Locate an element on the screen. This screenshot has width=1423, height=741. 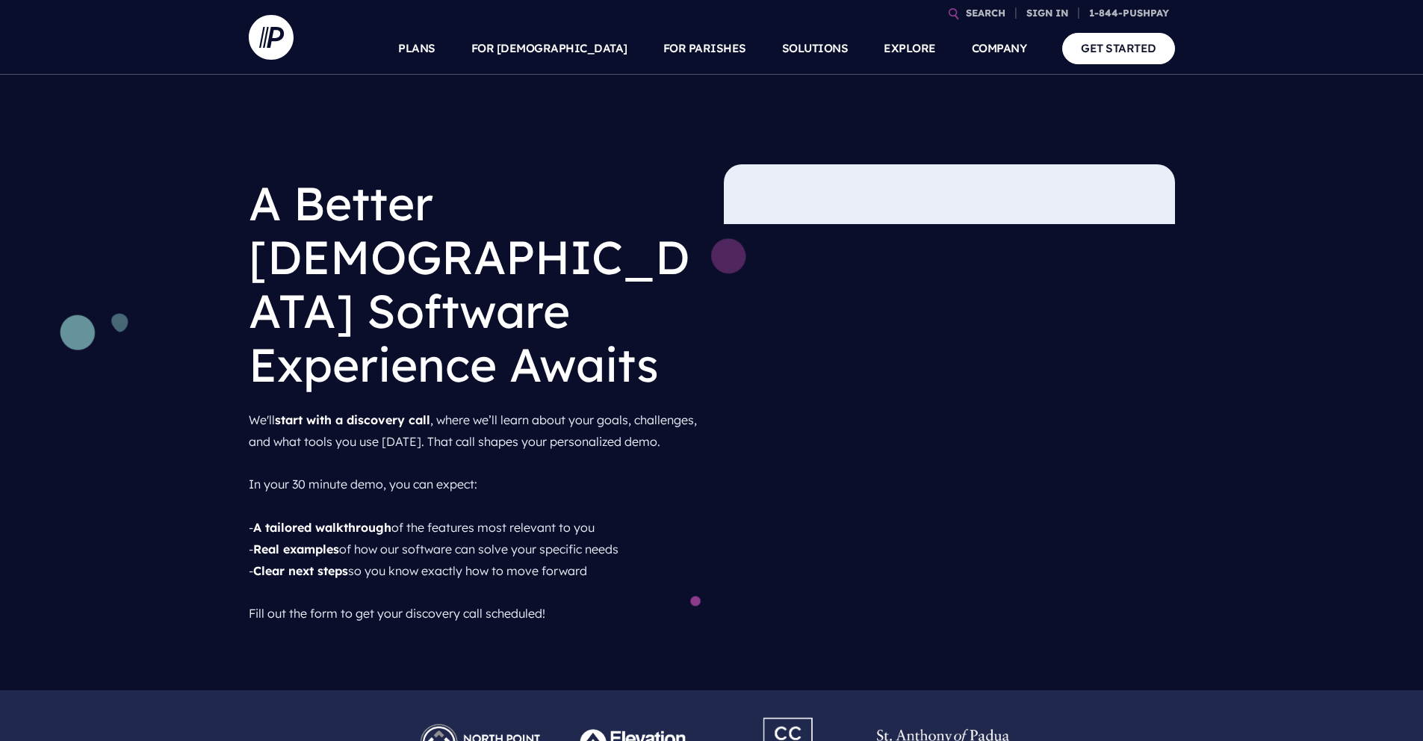
picture: Pushpay_Logo__Elevation is located at coordinates (634, 723).